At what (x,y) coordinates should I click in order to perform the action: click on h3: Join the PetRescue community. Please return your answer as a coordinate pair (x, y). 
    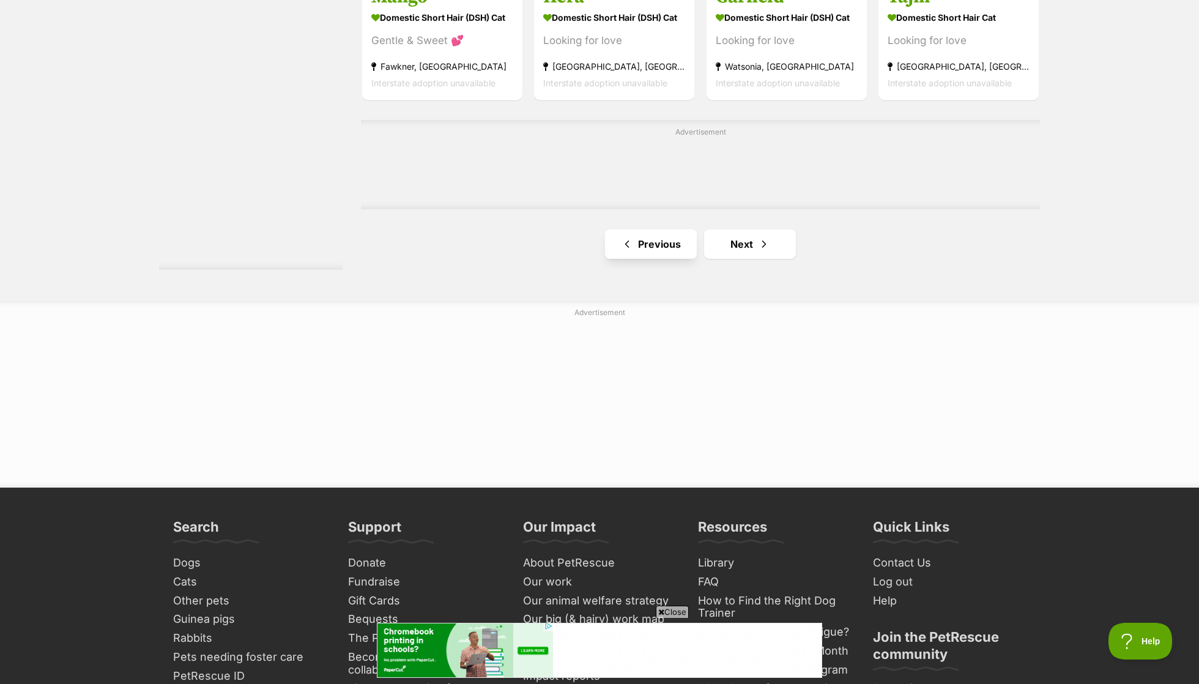
    Looking at the image, I should click on (950, 649).